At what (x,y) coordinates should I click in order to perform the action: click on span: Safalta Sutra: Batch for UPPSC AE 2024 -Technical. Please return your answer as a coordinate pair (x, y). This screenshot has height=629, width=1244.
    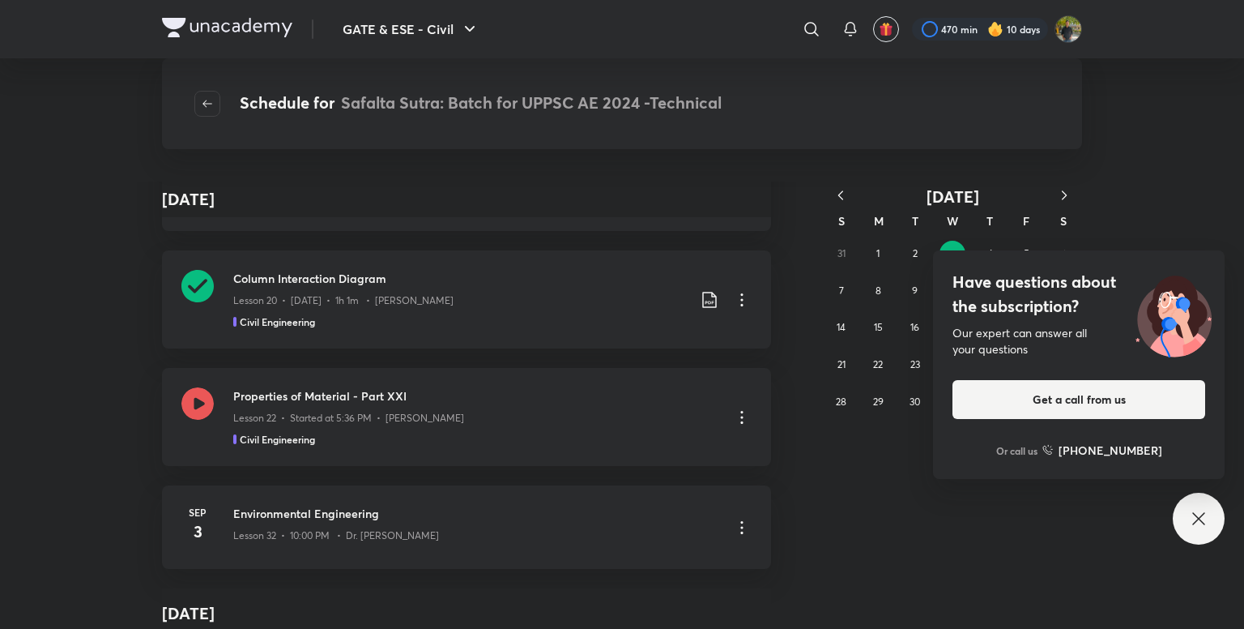
    Looking at the image, I should click on (531, 102).